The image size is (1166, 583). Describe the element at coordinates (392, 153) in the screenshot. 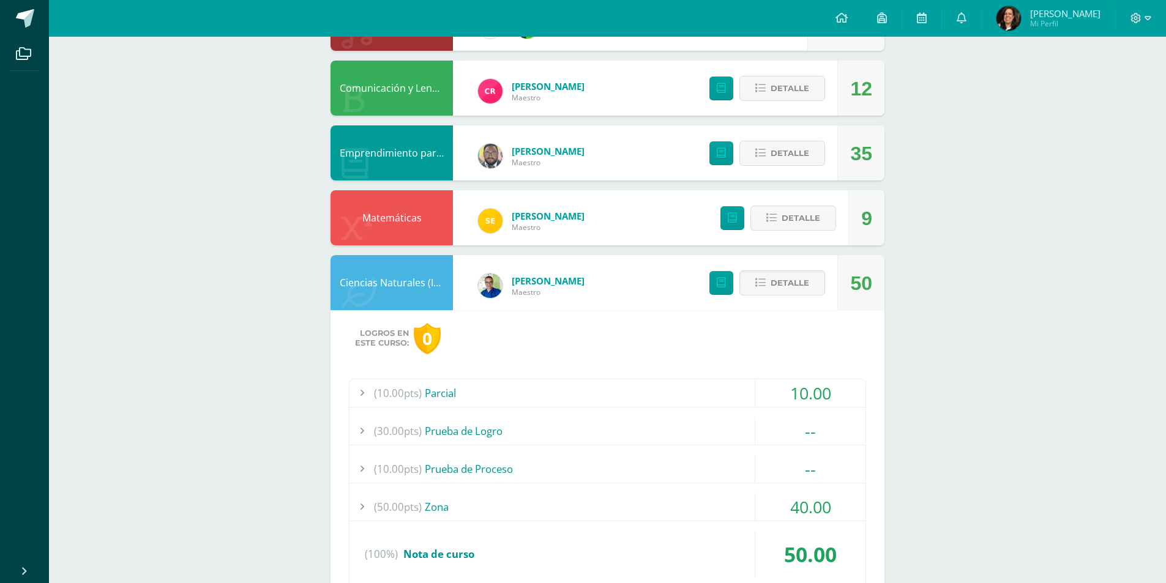

I see `div: Emprendimiento para la Productividad` at that location.